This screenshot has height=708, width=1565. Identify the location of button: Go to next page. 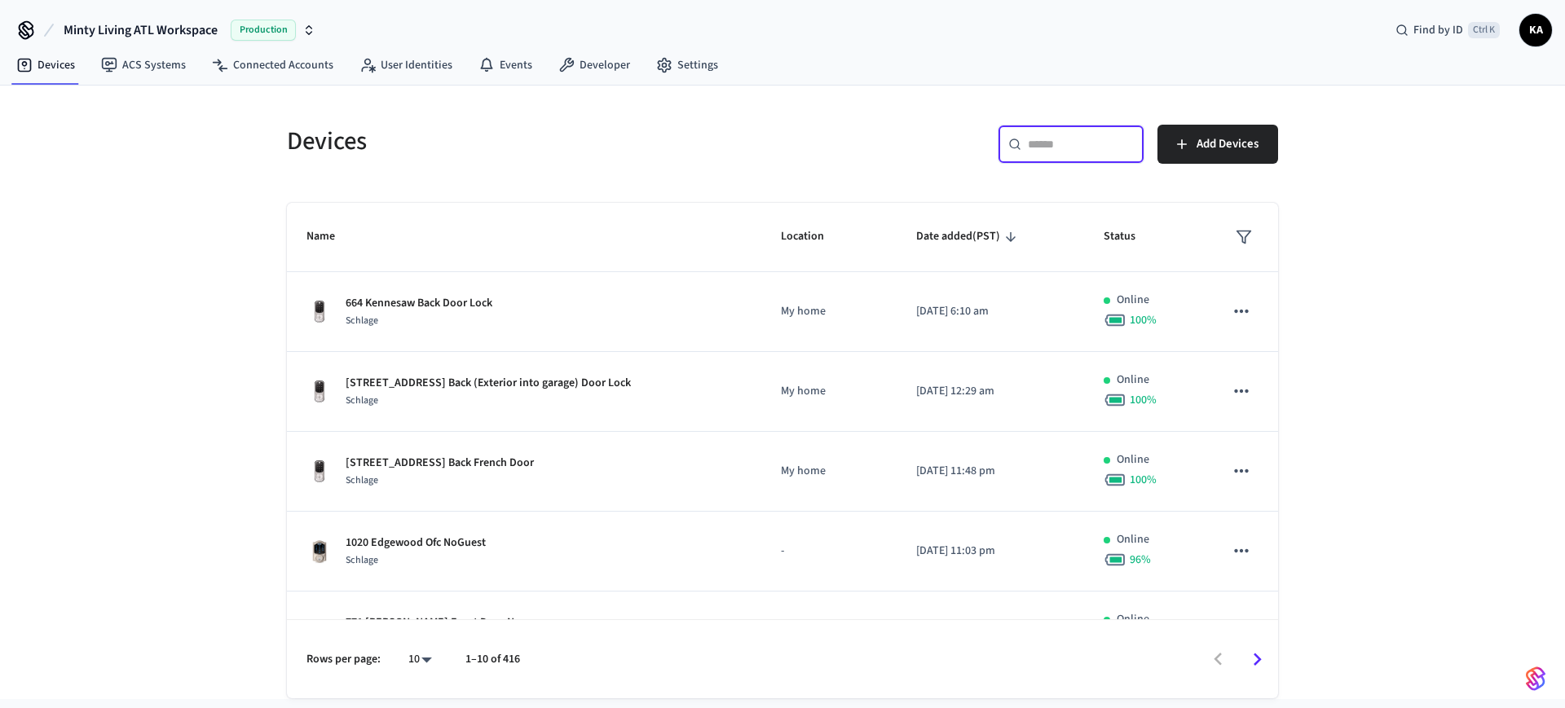
(1257, 659).